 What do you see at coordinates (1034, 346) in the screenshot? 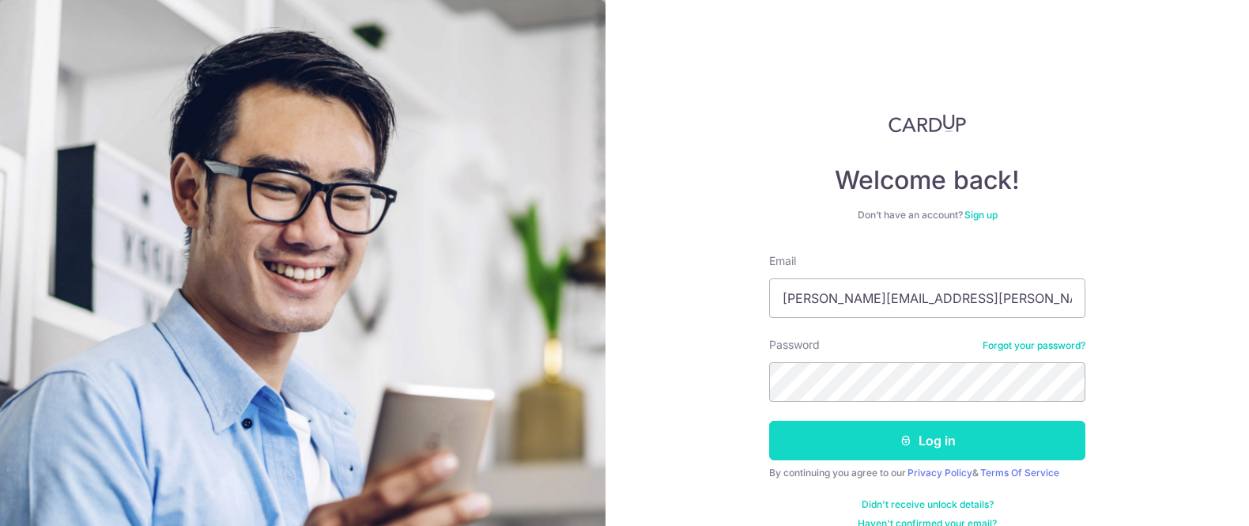
I see `a: Forgot your password?` at bounding box center [1034, 346].